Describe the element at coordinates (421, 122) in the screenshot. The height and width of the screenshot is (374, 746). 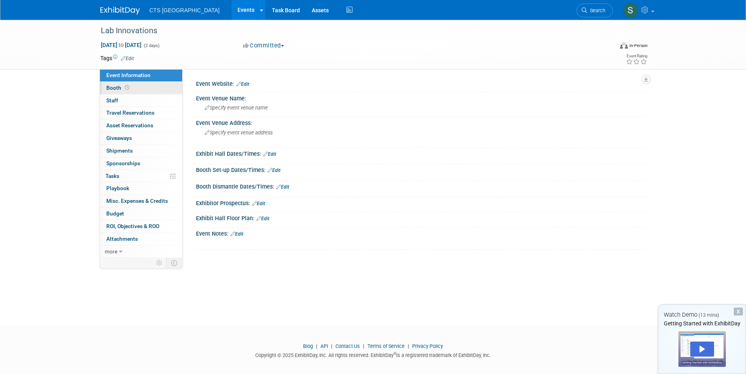
I see `div: Event Venue Address:` at that location.